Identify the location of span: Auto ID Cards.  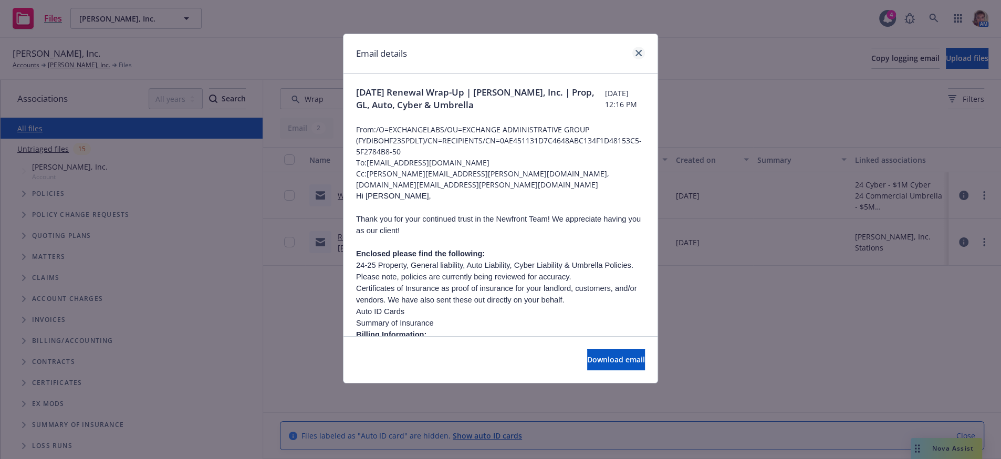
(380, 311).